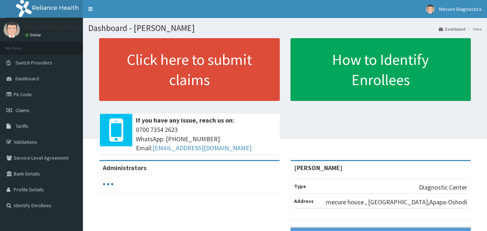 The height and width of the screenshot is (231, 487). I want to click on a: Dashboard, so click(452, 29).